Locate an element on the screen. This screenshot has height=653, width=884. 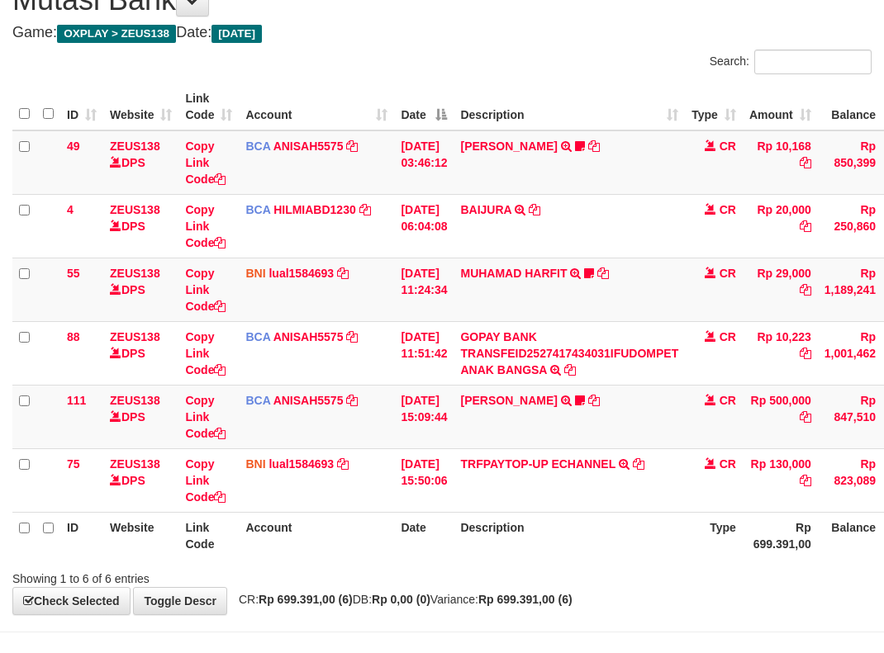
th: Website is located at coordinates (140, 535).